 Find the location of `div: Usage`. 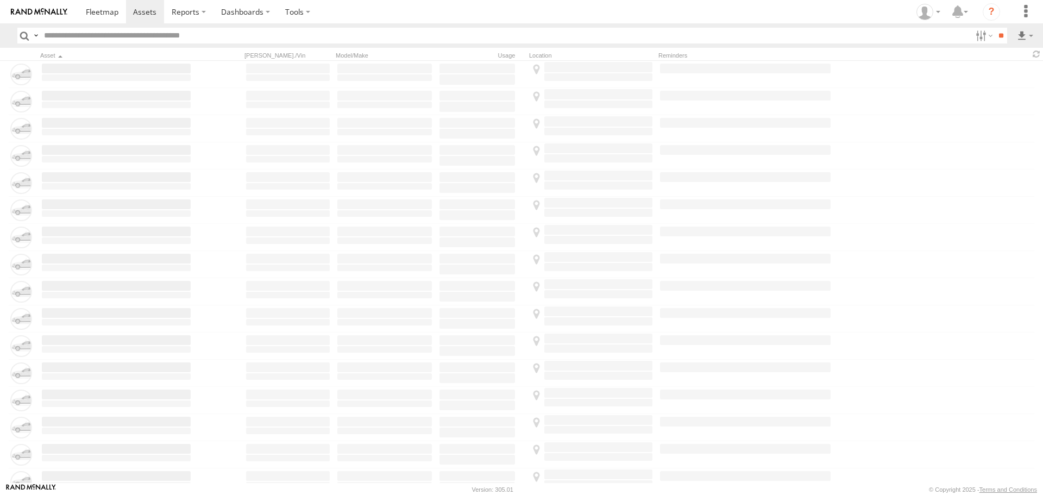

div: Usage is located at coordinates (481, 55).